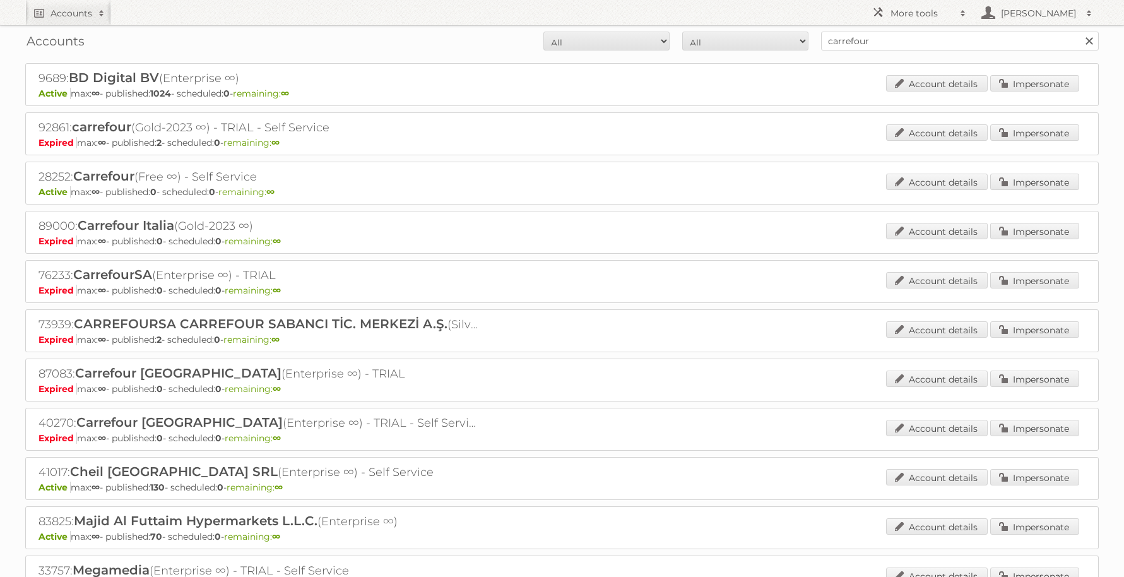 This screenshot has width=1124, height=577. I want to click on strong: 70, so click(156, 536).